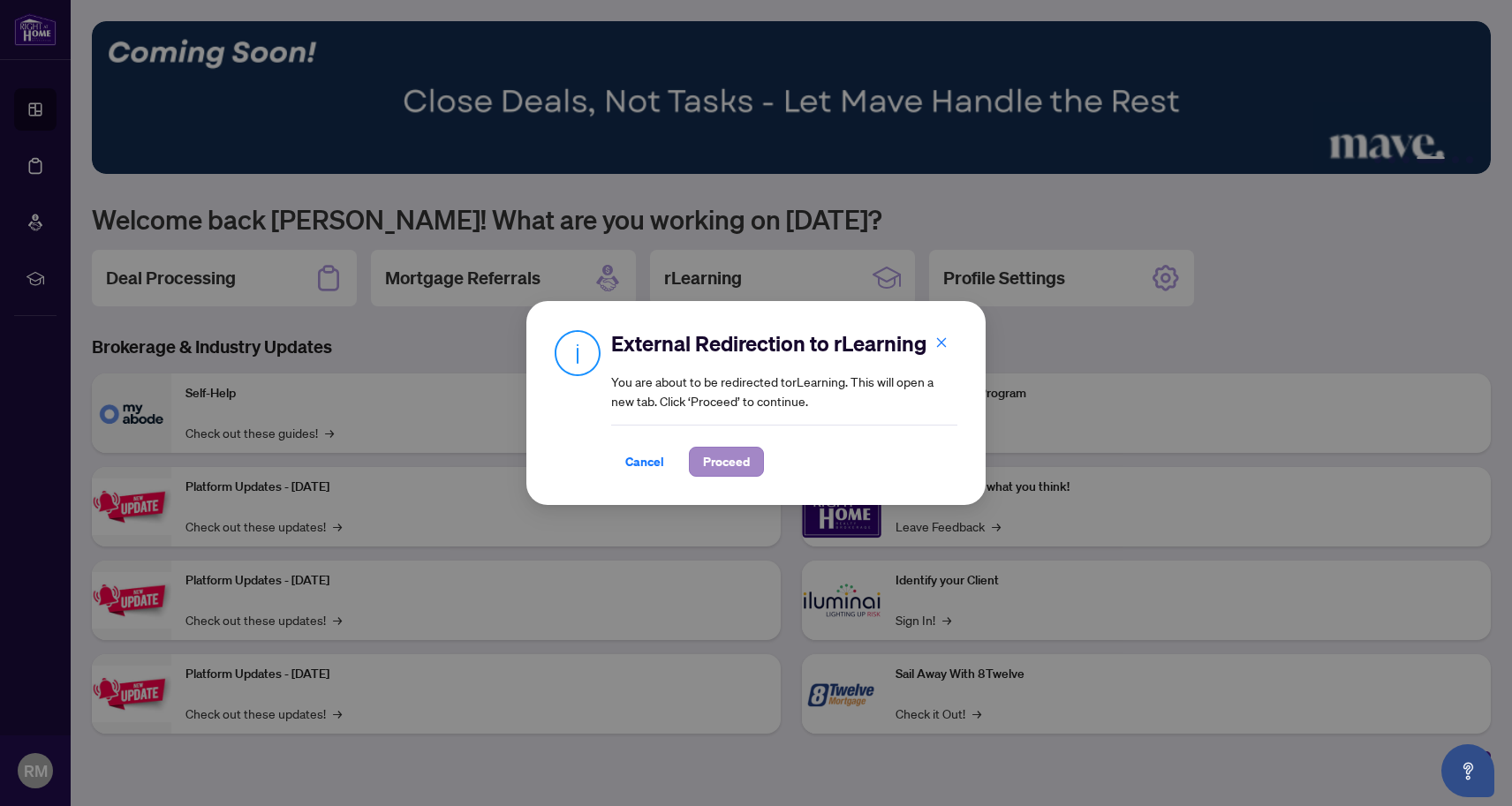 This screenshot has height=806, width=1512. Describe the element at coordinates (645, 462) in the screenshot. I see `button: Cancel` at that location.